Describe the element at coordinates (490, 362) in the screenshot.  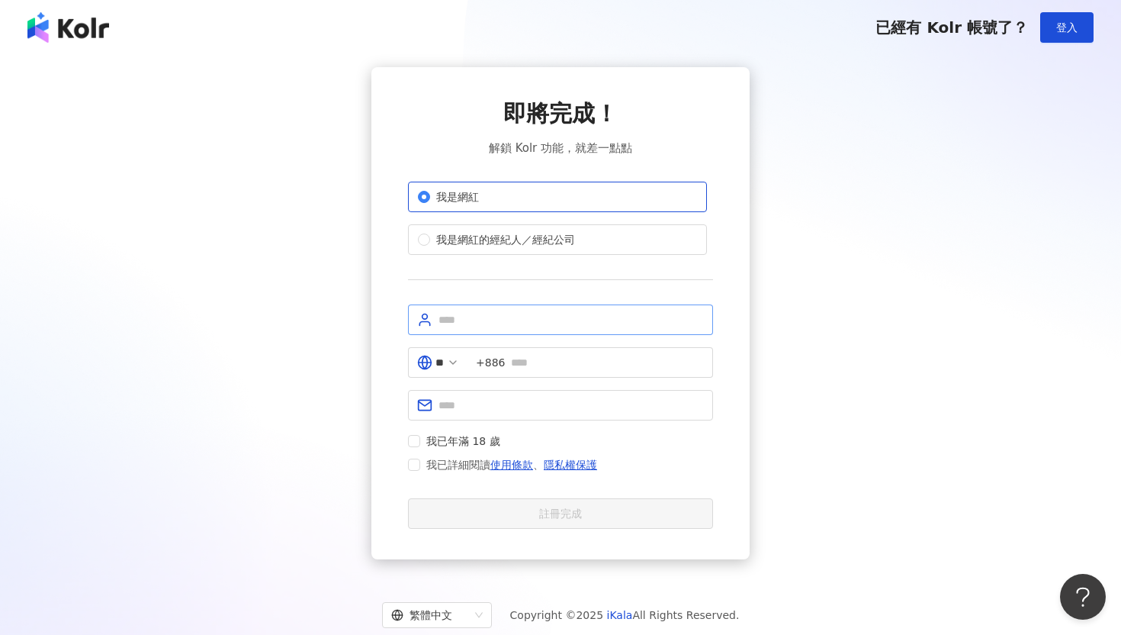
I see `span: +886` at that location.